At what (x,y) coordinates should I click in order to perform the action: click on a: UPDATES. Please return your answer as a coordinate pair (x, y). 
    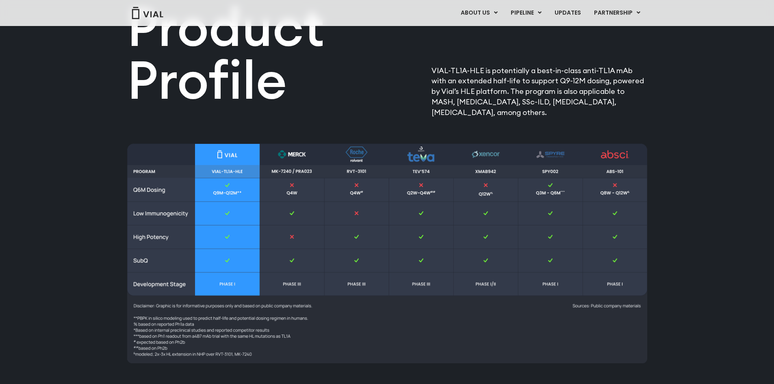
    Looking at the image, I should click on (567, 13).